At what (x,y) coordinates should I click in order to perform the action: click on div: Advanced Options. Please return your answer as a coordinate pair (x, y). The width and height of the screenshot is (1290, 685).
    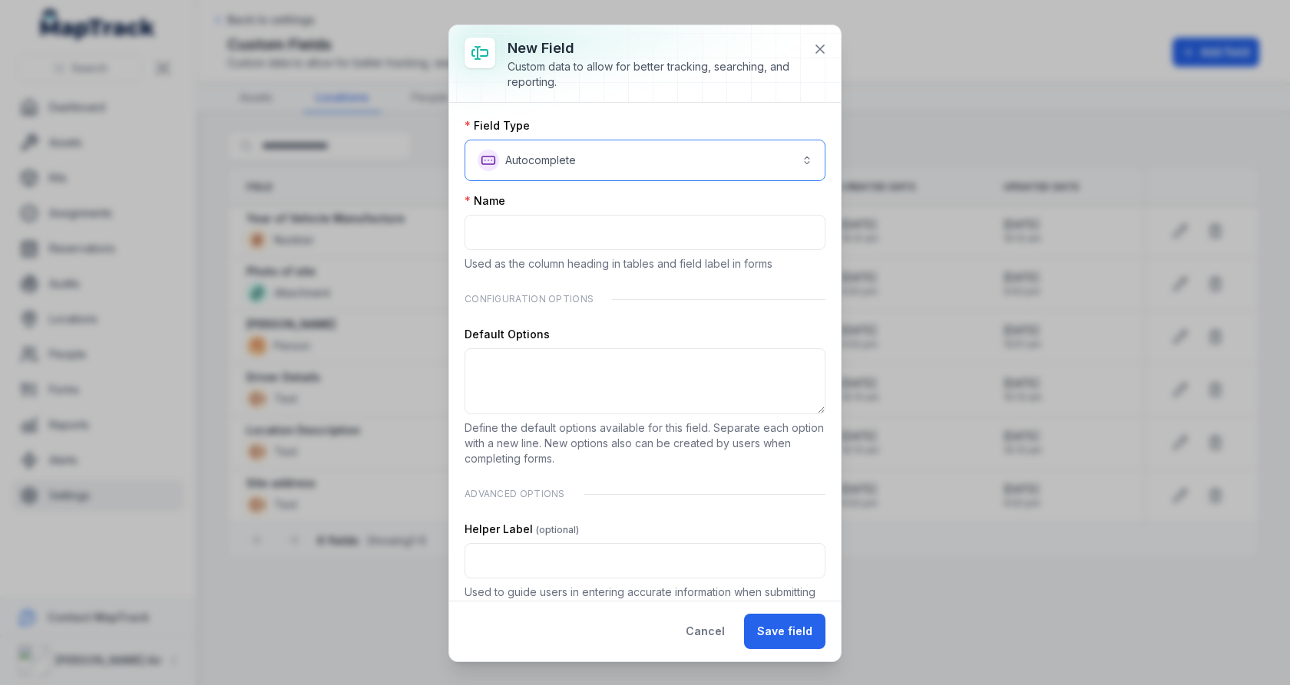
    Looking at the image, I should click on (645, 494).